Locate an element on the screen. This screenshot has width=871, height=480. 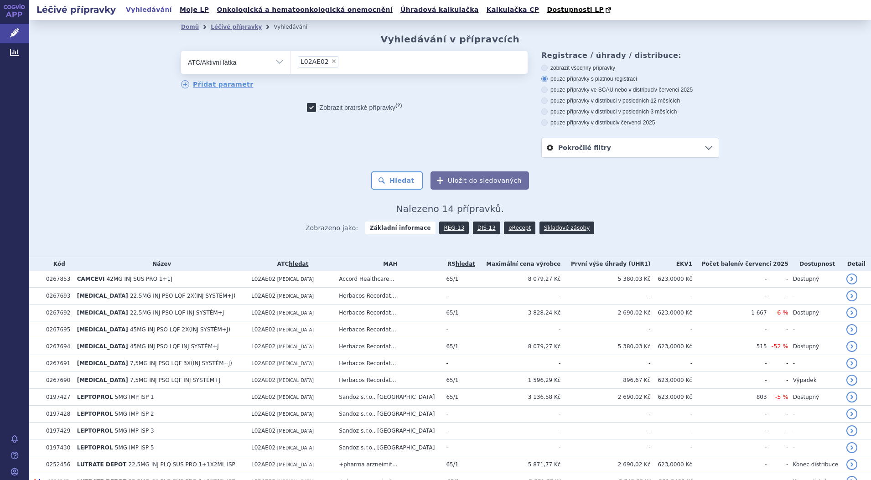
span: 5MG IMP ISP 5 is located at coordinates (135, 448).